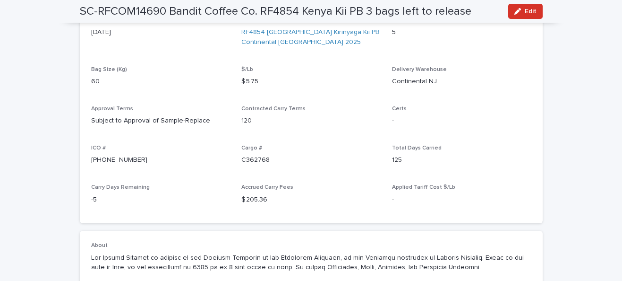 Image resolution: width=622 pixels, height=281 pixels. What do you see at coordinates (311, 120) in the screenshot?
I see `p: 120` at bounding box center [311, 120].